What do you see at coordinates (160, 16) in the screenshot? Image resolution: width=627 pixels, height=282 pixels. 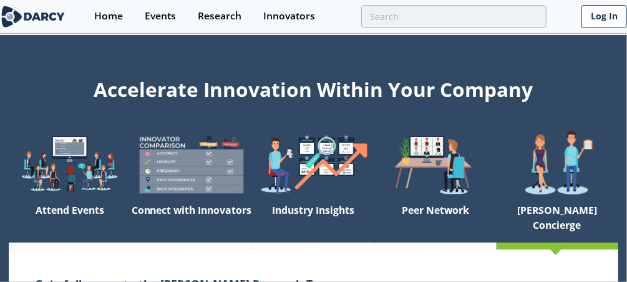 I see `div: Events` at bounding box center [160, 16].